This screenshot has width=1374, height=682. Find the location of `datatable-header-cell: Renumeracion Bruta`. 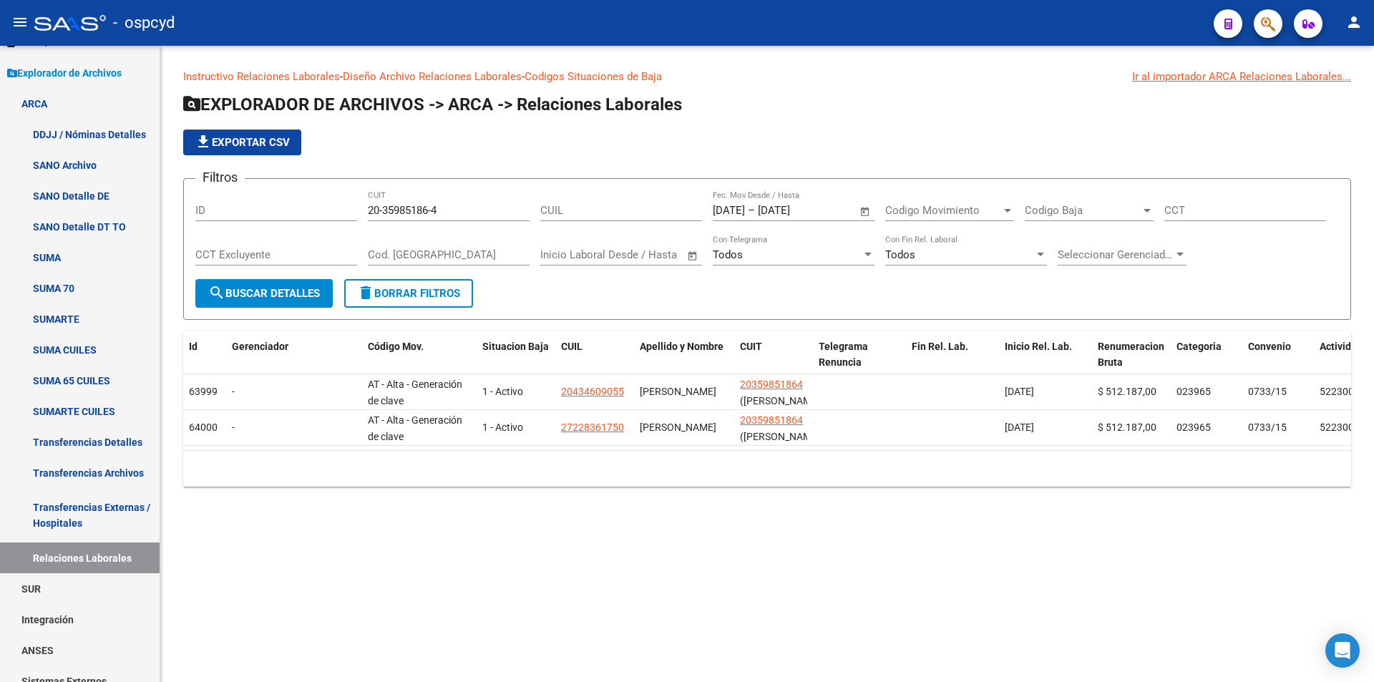

datatable-header-cell: Renumeracion Bruta is located at coordinates (1131, 363).